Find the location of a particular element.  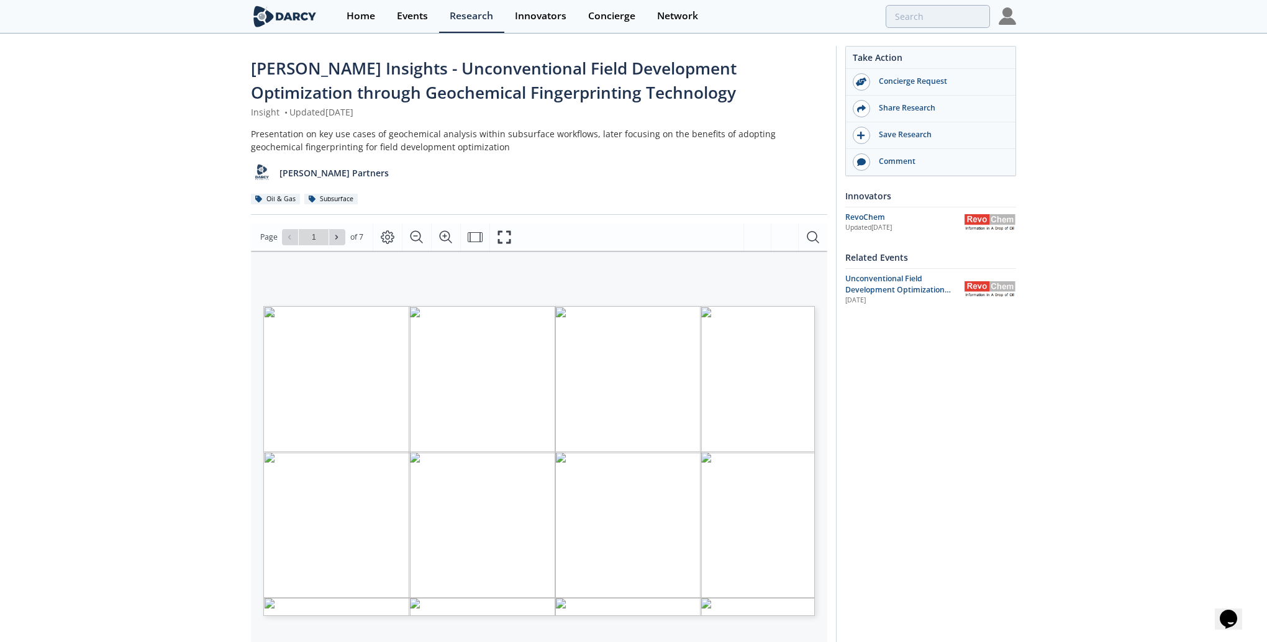

div: Related Events is located at coordinates (931, 257).